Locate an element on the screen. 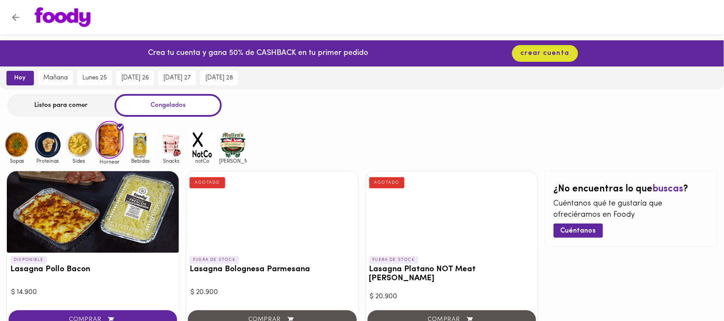 This screenshot has height=321, width=724. button: Volver is located at coordinates (15, 17).